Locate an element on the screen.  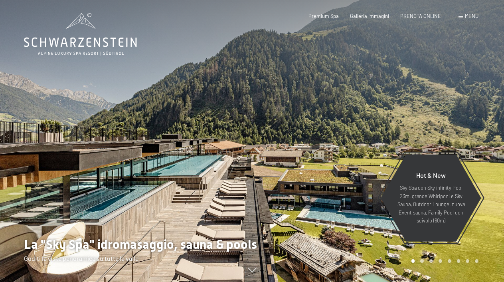
a: Hot & New Sky Spa con Sky infinity Pool 23m, grande Whirlpool e Sky Sauna, Outdoor Lounge, nuova ... is located at coordinates (431, 198).